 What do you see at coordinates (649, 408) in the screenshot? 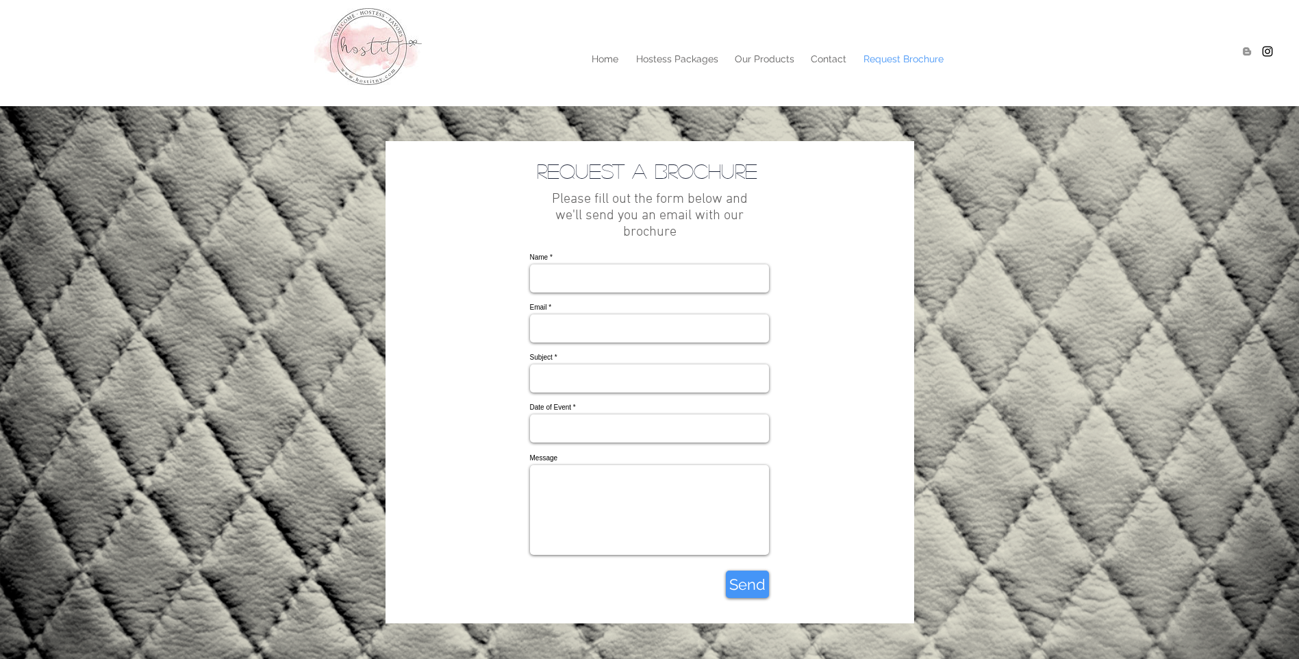
I see `label: Date of Event` at bounding box center [649, 408].